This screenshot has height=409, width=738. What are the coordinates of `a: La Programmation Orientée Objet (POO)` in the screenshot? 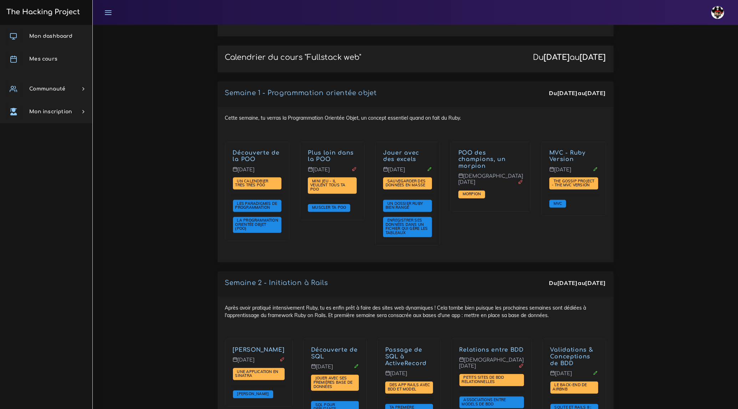 It's located at (257, 225).